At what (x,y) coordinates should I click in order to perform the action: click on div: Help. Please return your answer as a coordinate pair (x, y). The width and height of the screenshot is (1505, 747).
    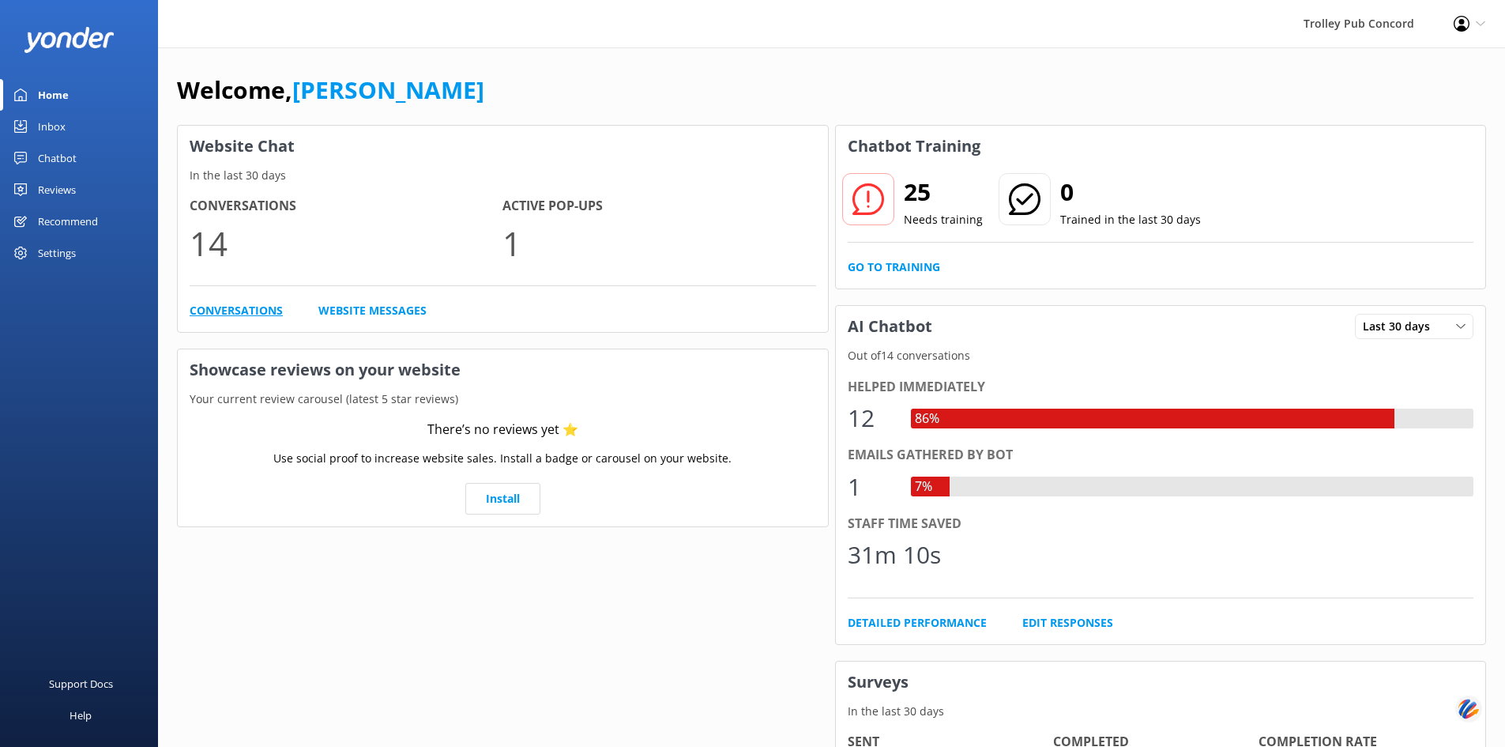
    Looking at the image, I should click on (81, 715).